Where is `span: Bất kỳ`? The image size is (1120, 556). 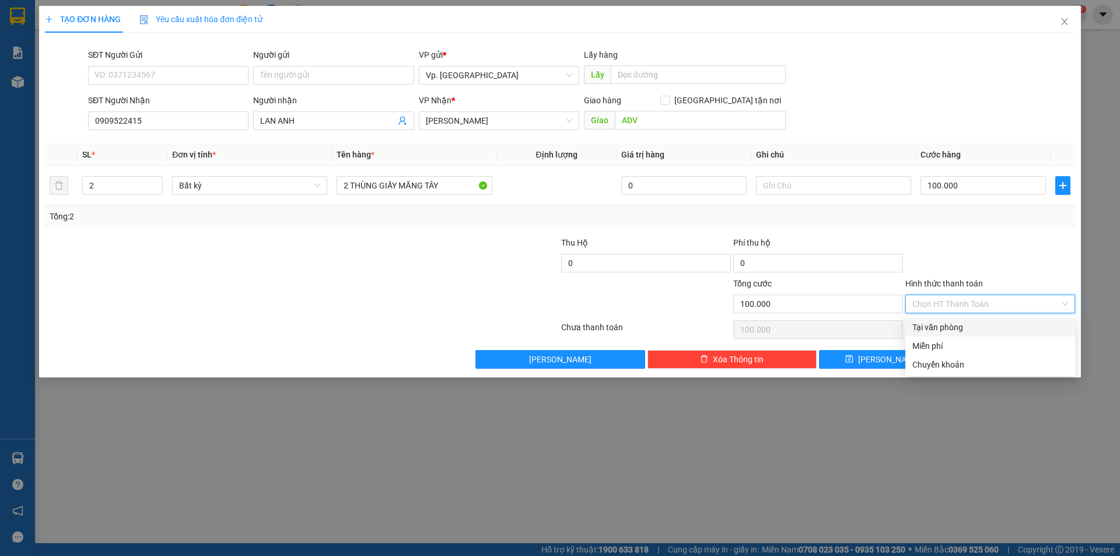 span: Bất kỳ is located at coordinates (250, 186).